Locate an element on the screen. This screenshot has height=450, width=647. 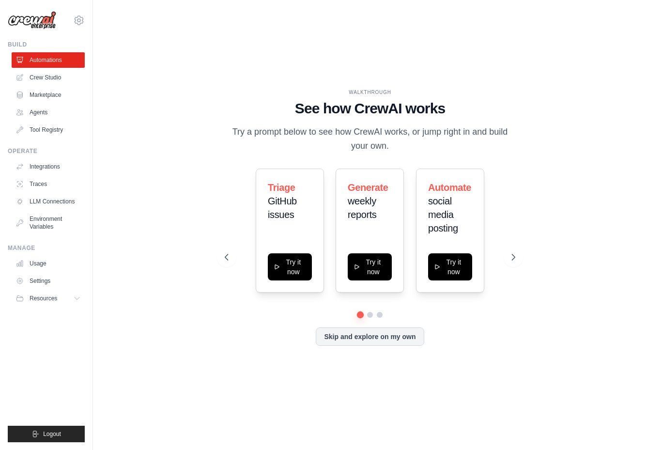
h1: See how CrewAI works is located at coordinates (370, 109).